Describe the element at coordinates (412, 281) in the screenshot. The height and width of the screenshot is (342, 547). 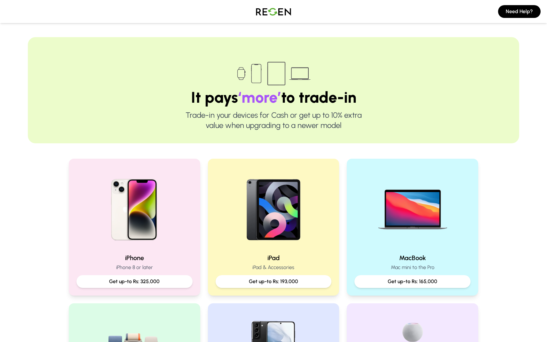
I see `p: Get up-to Rs: 165,000` at that location.